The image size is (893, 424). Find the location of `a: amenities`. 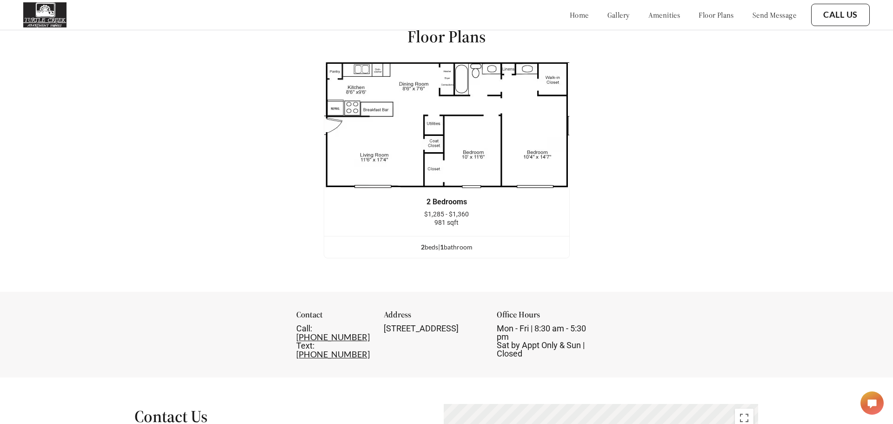

a: amenities is located at coordinates (664, 15).